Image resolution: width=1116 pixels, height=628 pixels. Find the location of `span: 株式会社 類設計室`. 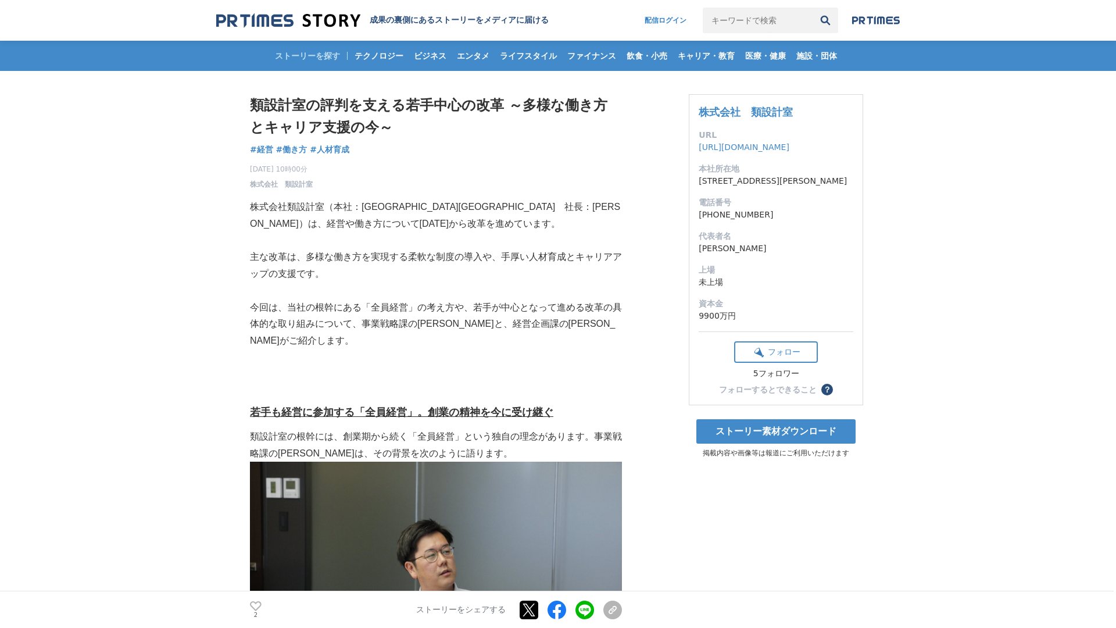

span: 株式会社 類設計室 is located at coordinates (281, 184).